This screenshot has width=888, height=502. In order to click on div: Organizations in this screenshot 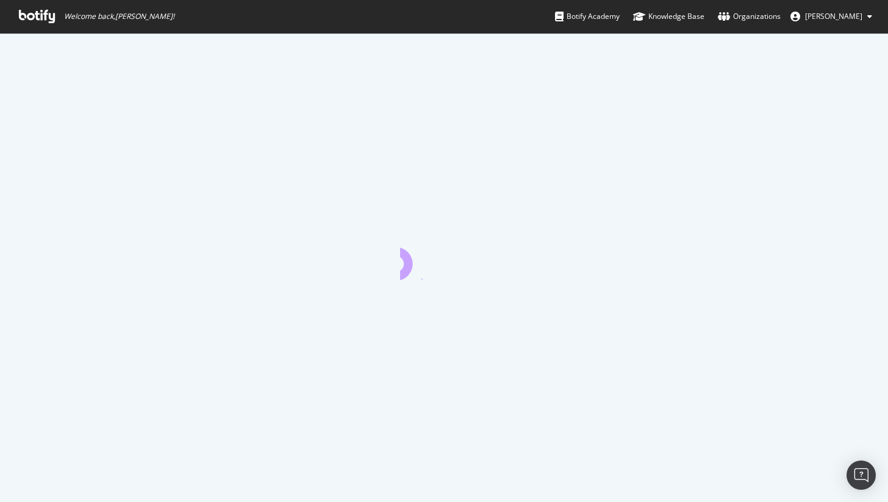, I will do `click(749, 16)`.